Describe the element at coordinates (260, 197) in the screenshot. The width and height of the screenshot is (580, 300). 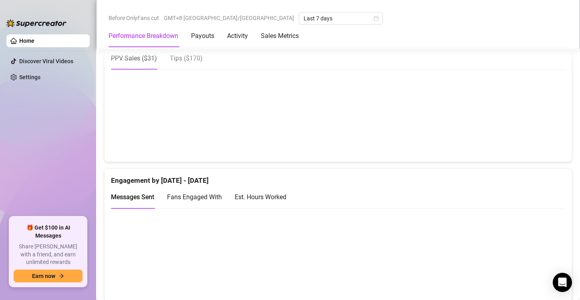
I see `div: Est. Hours Worked` at that location.